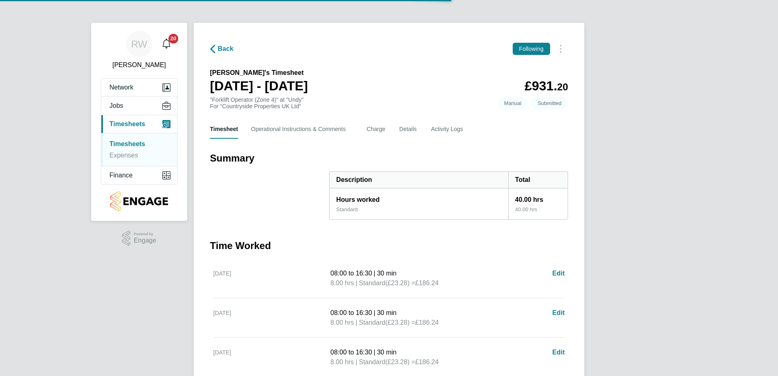 This screenshot has height=376, width=778. What do you see at coordinates (532, 49) in the screenshot?
I see `span: Following` at bounding box center [532, 49].